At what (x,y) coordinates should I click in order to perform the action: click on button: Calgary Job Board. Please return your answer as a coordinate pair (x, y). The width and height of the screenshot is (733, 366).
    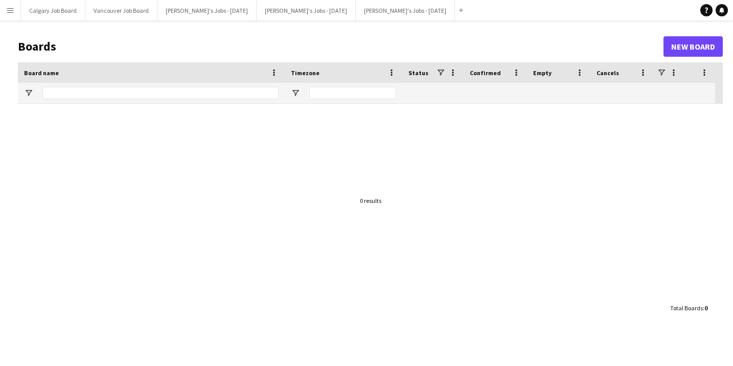
    Looking at the image, I should click on (53, 10).